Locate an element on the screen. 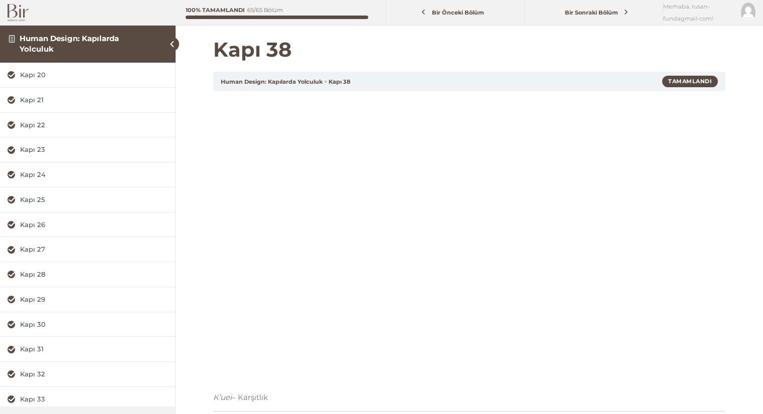 The height and width of the screenshot is (414, 763). a: Kapı 23 is located at coordinates (87, 149).